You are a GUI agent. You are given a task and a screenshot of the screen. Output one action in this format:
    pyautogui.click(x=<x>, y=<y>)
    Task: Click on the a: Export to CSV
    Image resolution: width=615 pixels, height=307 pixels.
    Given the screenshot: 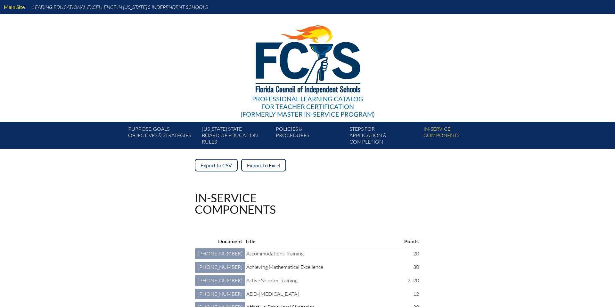 What is the action you would take?
    pyautogui.click(x=216, y=165)
    